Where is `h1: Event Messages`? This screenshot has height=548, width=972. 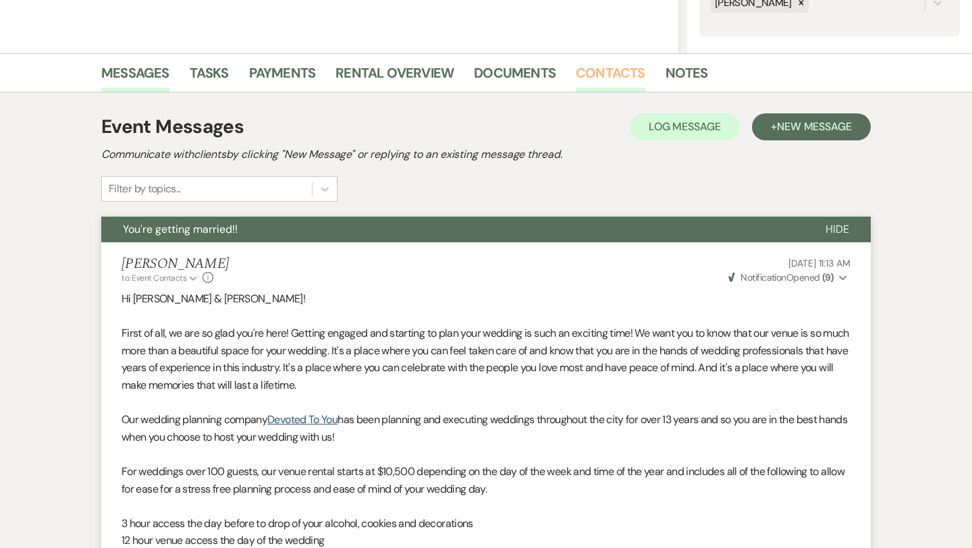 h1: Event Messages is located at coordinates (172, 127).